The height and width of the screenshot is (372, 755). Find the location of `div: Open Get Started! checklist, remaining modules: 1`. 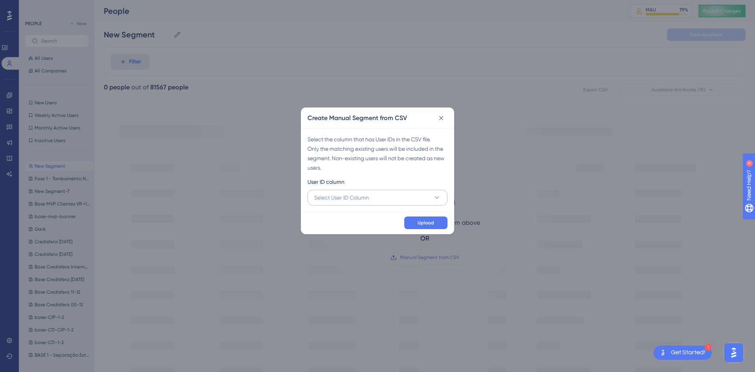

div: Open Get Started! checklist, remaining modules: 1 is located at coordinates (683, 353).